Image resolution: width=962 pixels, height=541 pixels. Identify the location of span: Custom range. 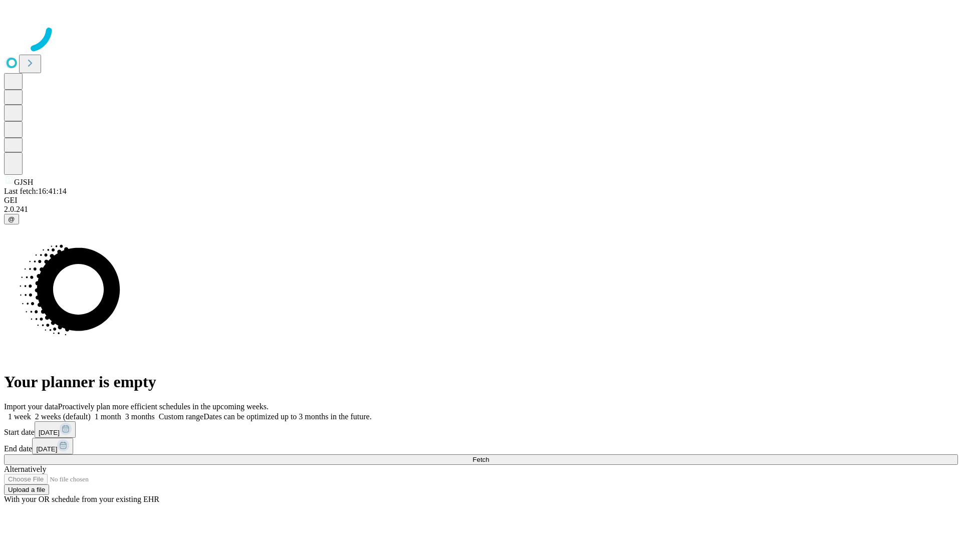
(181, 416).